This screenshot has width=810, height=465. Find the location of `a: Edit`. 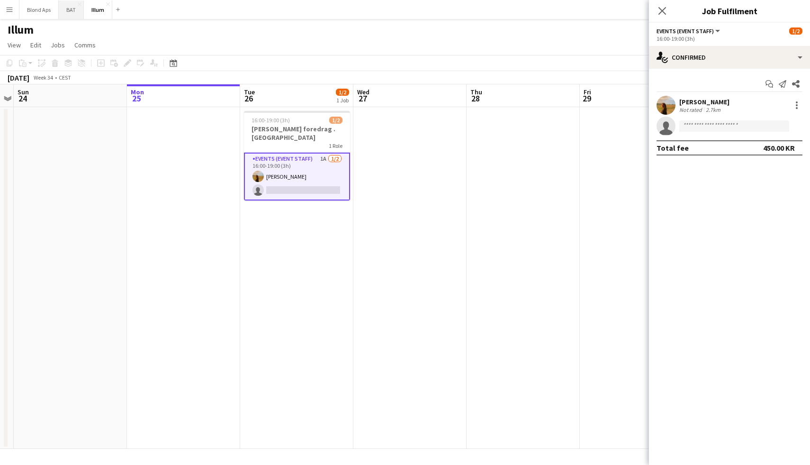

a: Edit is located at coordinates (36, 45).